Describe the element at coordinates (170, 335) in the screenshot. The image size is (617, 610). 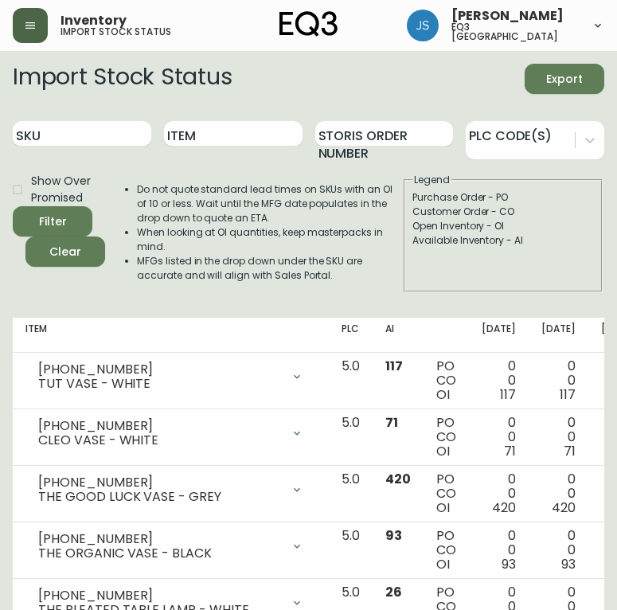
I see `th: Item` at that location.